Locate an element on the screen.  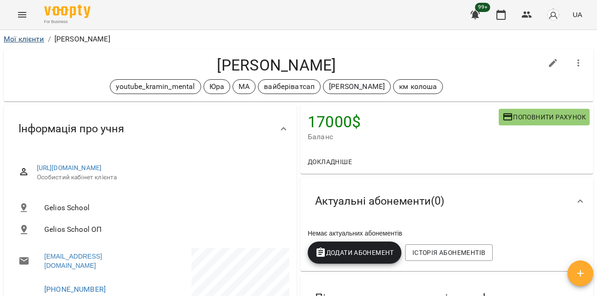
div: Актуальні абонементи(0) is located at coordinates (447, 201).